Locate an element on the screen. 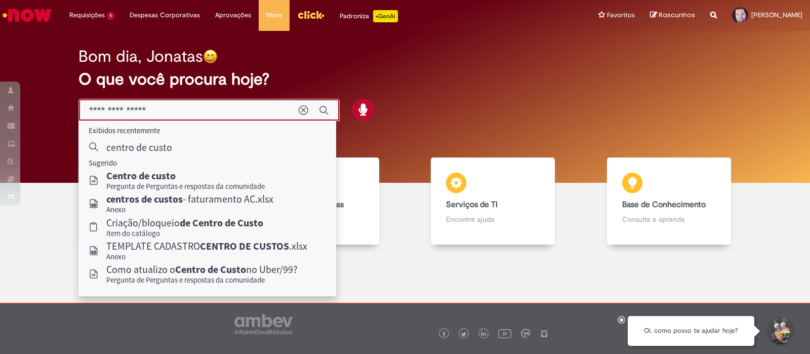  img: logo_footer_twitter.png is located at coordinates (464, 334).